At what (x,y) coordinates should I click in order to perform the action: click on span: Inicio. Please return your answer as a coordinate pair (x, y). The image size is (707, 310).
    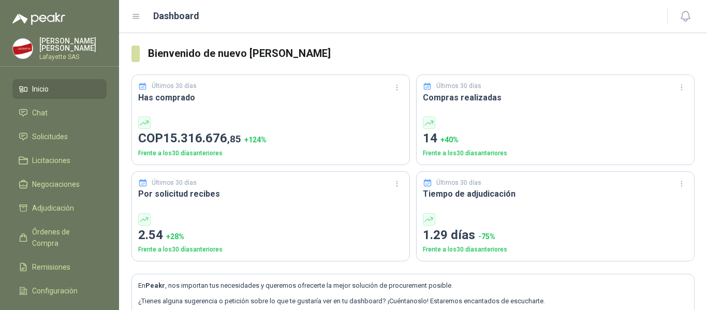
    Looking at the image, I should click on (40, 89).